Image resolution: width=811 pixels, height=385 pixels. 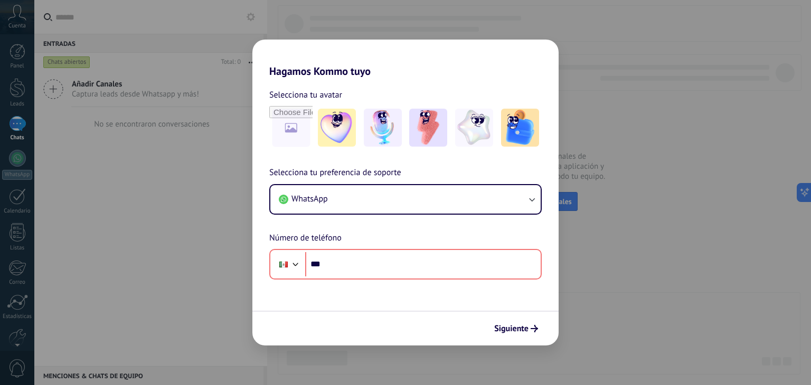 I want to click on img: -4.jpeg, so click(x=474, y=128).